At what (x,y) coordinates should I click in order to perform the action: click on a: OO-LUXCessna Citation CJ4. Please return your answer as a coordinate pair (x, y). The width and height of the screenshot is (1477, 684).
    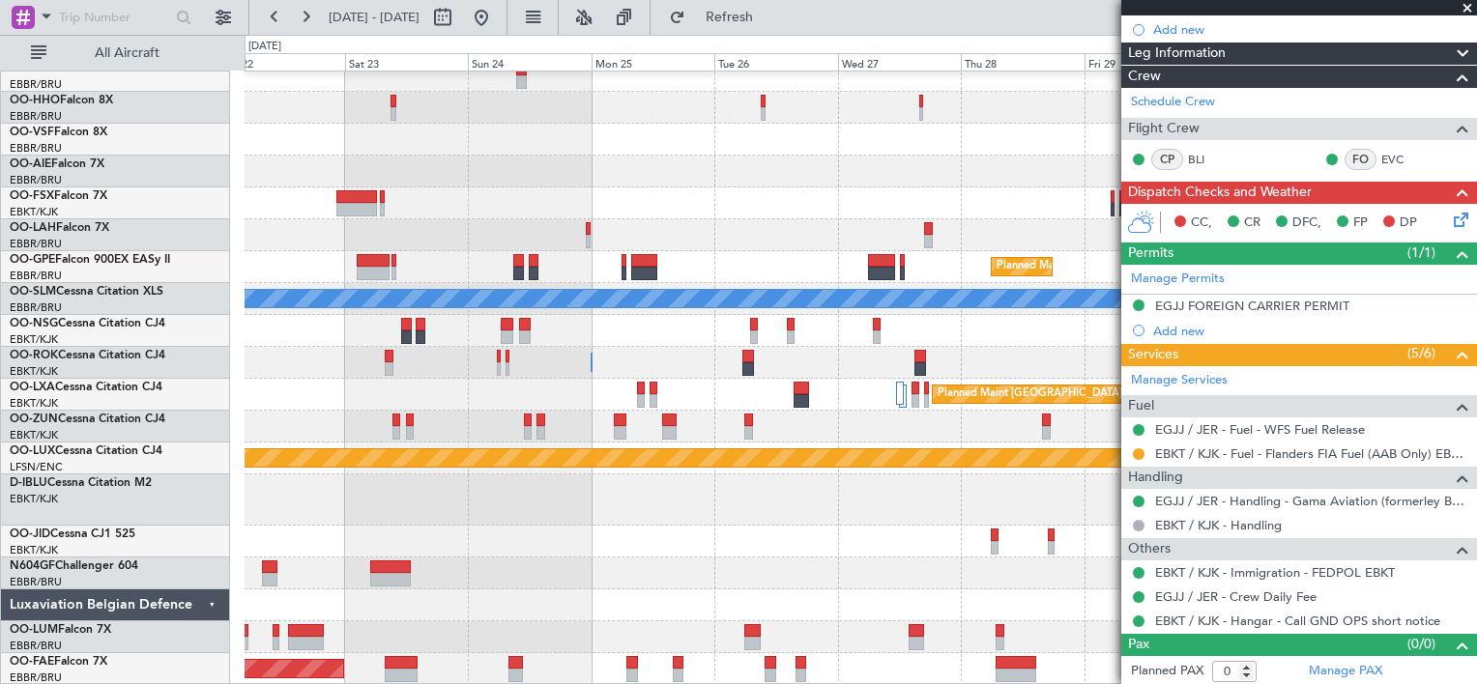
    Looking at the image, I should click on (86, 451).